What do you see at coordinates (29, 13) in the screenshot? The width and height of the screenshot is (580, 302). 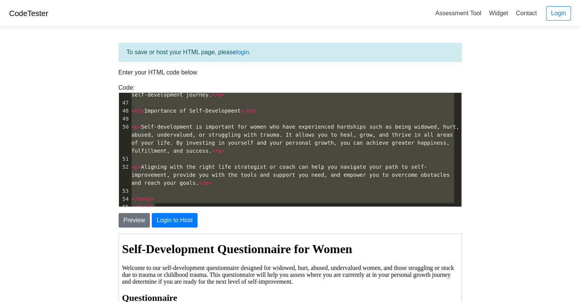 I see `a: CodeTester` at bounding box center [29, 13].